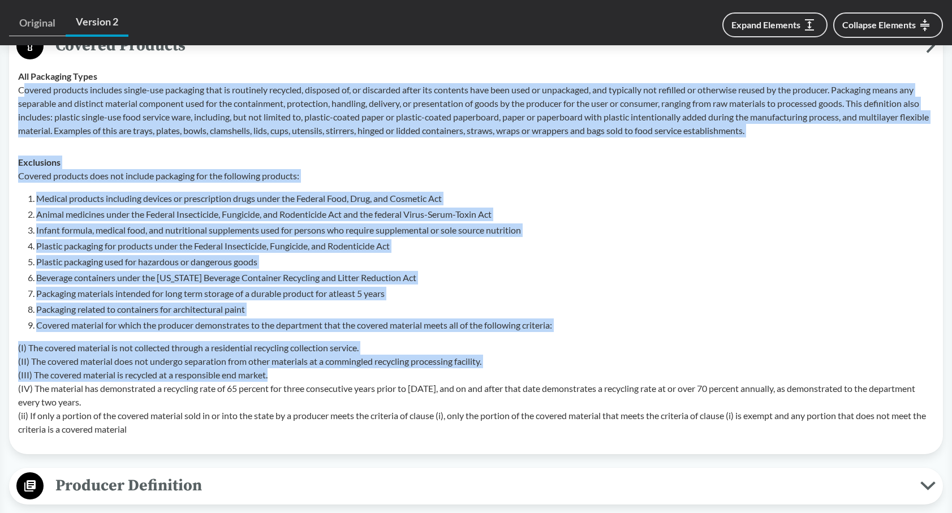  What do you see at coordinates (888, 25) in the screenshot?
I see `button: Collapse Elements` at bounding box center [888, 25].